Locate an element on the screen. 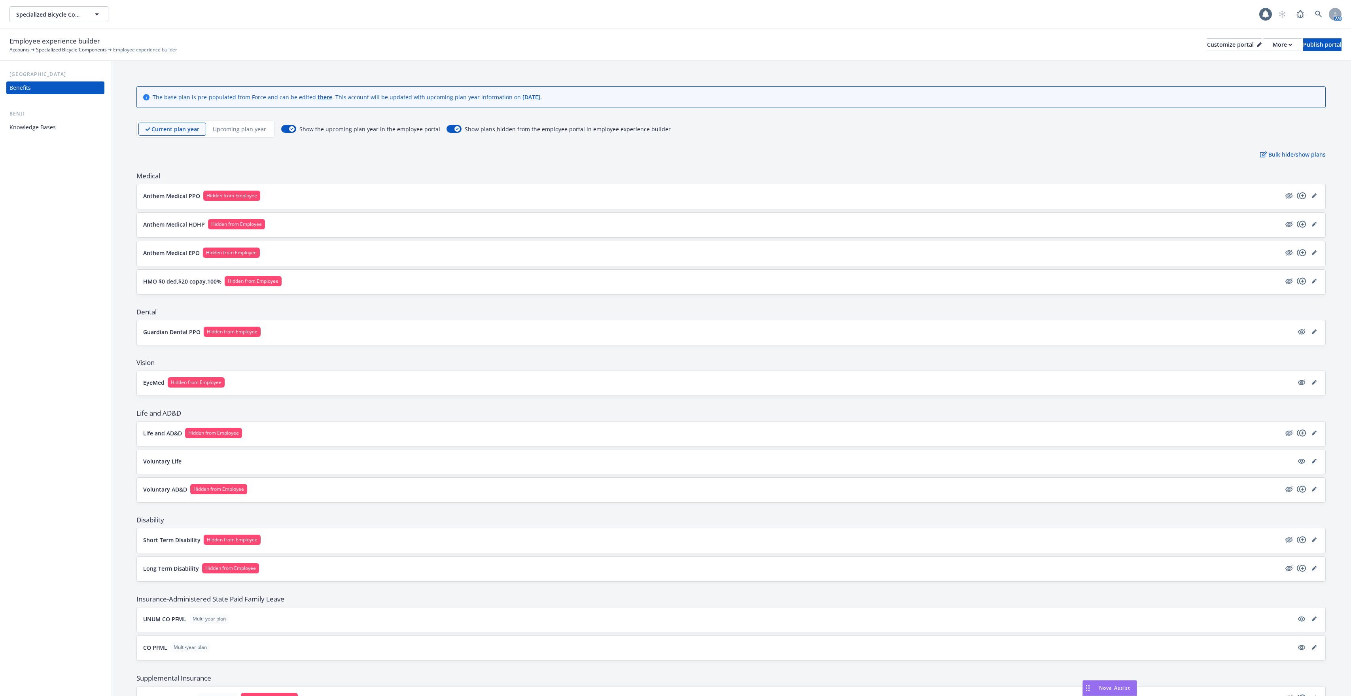  p: Voluntary AD&D is located at coordinates (165, 489).